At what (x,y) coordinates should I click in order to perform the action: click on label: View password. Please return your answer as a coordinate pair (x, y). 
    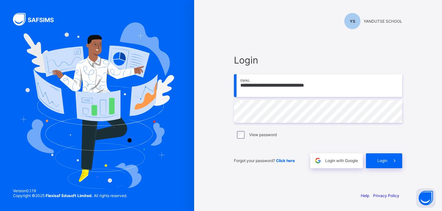
    Looking at the image, I should click on (263, 134).